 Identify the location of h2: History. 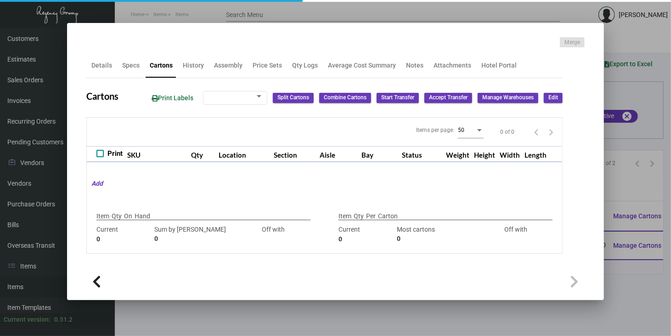
(102, 270).